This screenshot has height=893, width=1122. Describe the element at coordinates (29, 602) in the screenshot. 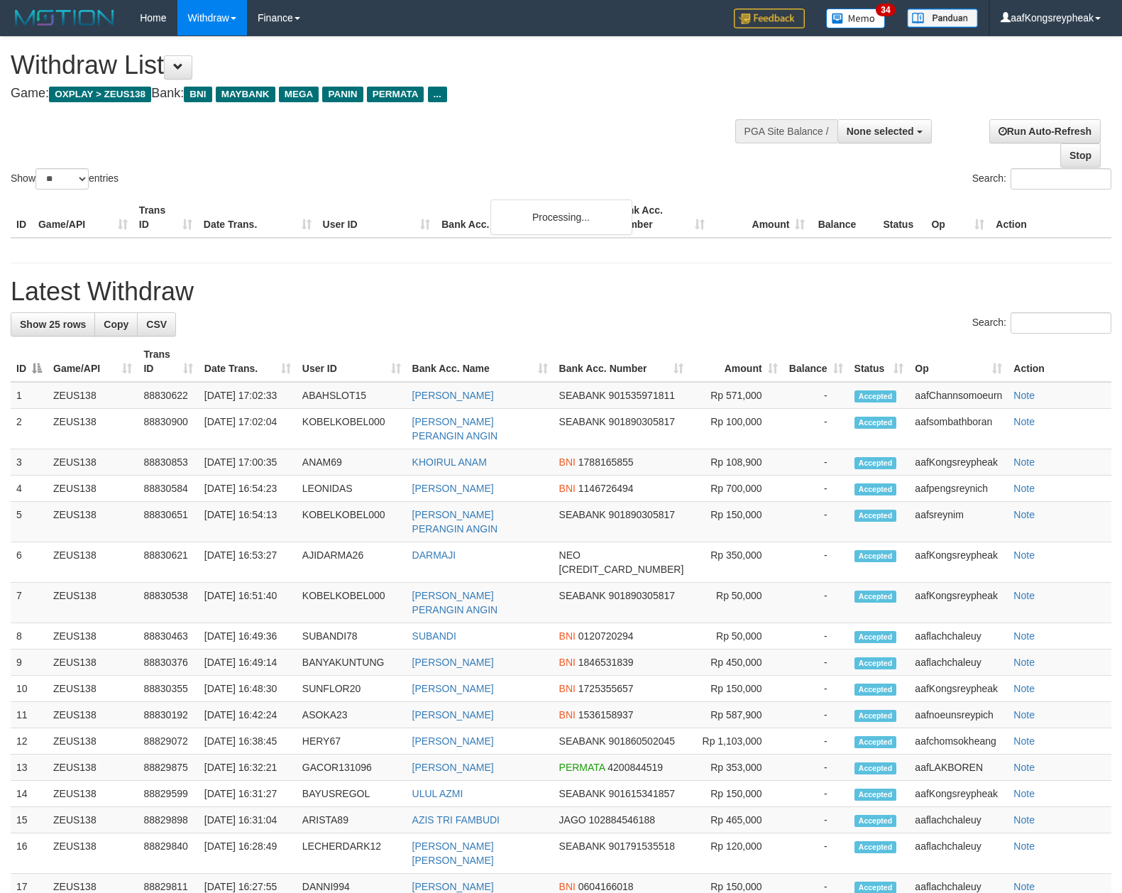

I see `td: 7` at that location.